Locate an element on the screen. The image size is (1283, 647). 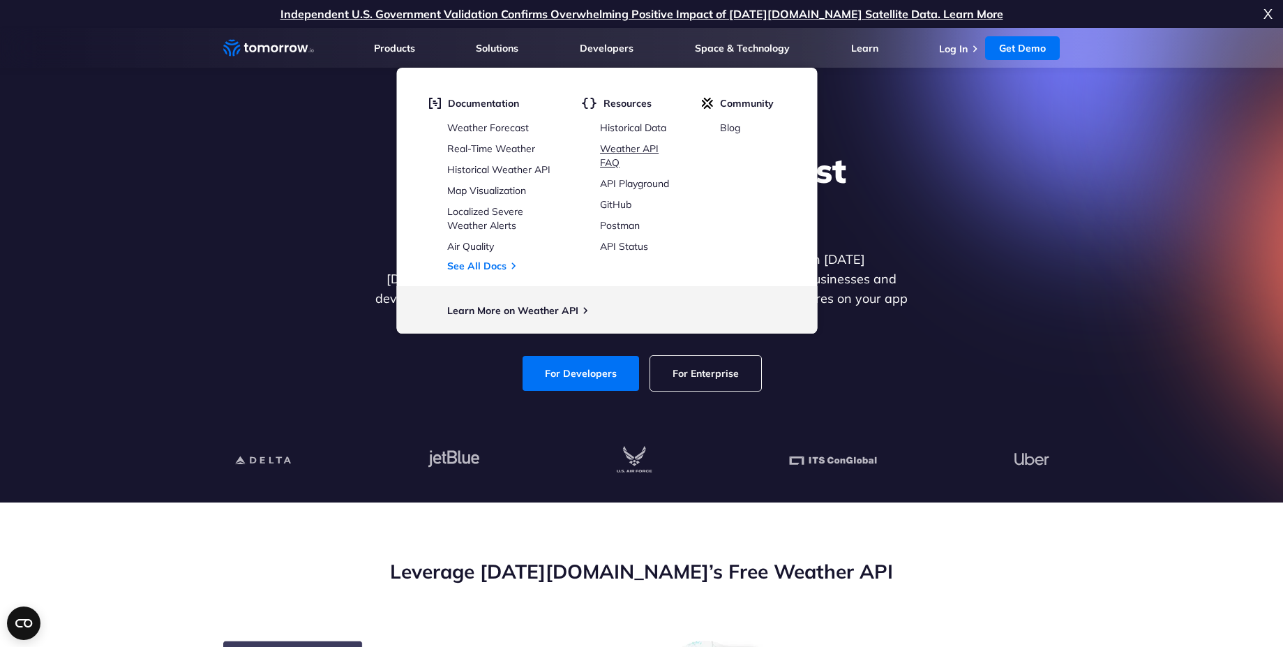
a: API Playground is located at coordinates (634, 183).